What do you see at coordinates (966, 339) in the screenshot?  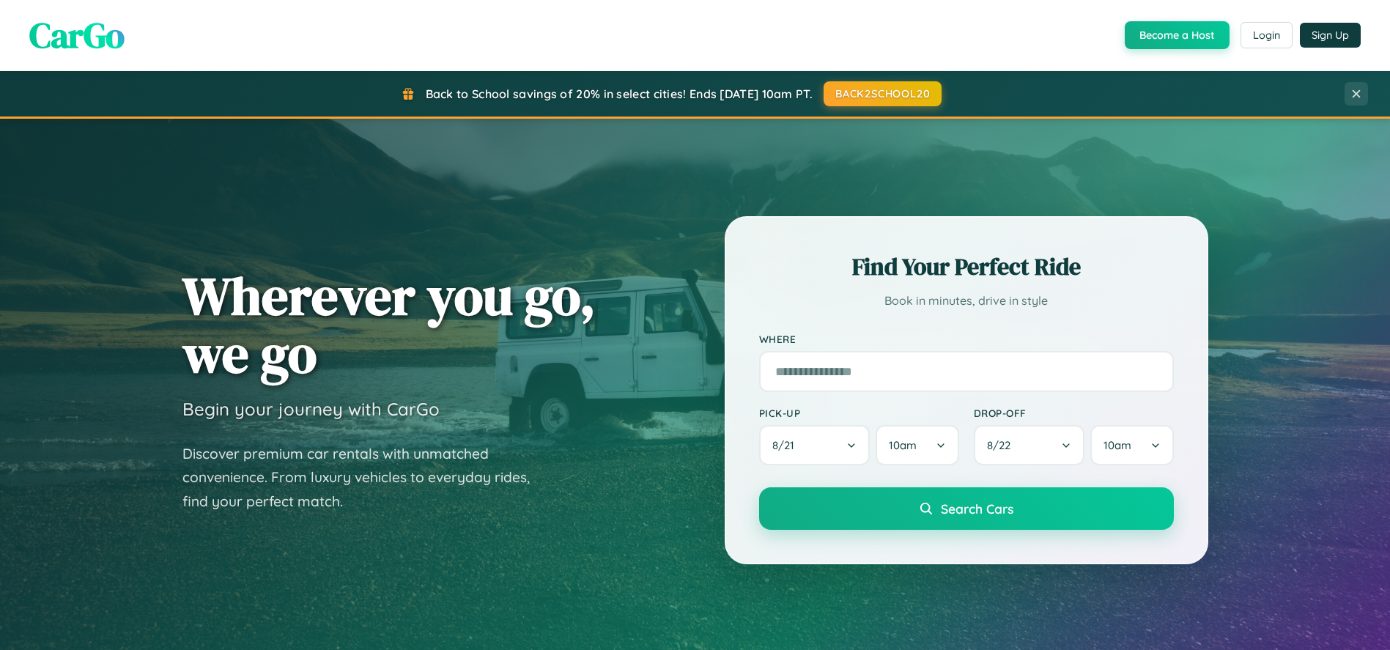 I see `label: Where` at bounding box center [966, 339].